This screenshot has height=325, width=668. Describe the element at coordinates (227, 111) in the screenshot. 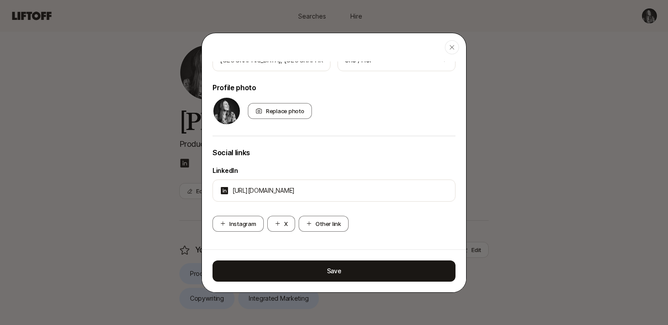

I see `img: 5be0dc4a_39d7_4192_90d8_99584fb01530.jpg` at that location.